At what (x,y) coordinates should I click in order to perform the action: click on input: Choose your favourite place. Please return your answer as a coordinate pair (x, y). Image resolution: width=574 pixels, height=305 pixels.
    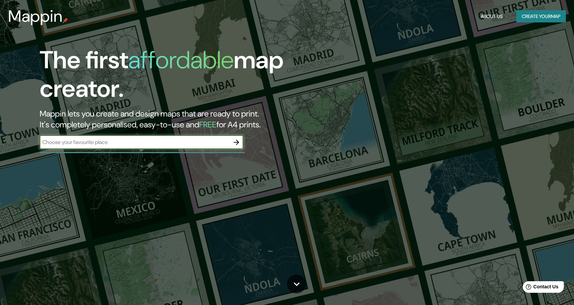
    Looking at the image, I should click on (135, 142).